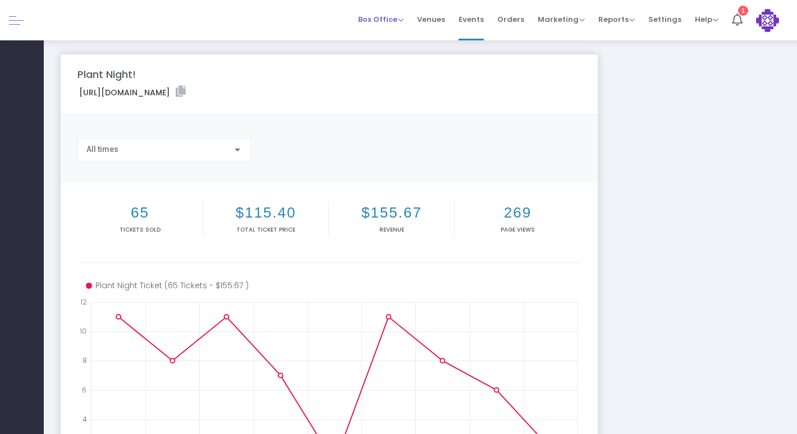 The image size is (797, 434). What do you see at coordinates (140, 213) in the screenshot?
I see `h2: 65` at bounding box center [140, 213].